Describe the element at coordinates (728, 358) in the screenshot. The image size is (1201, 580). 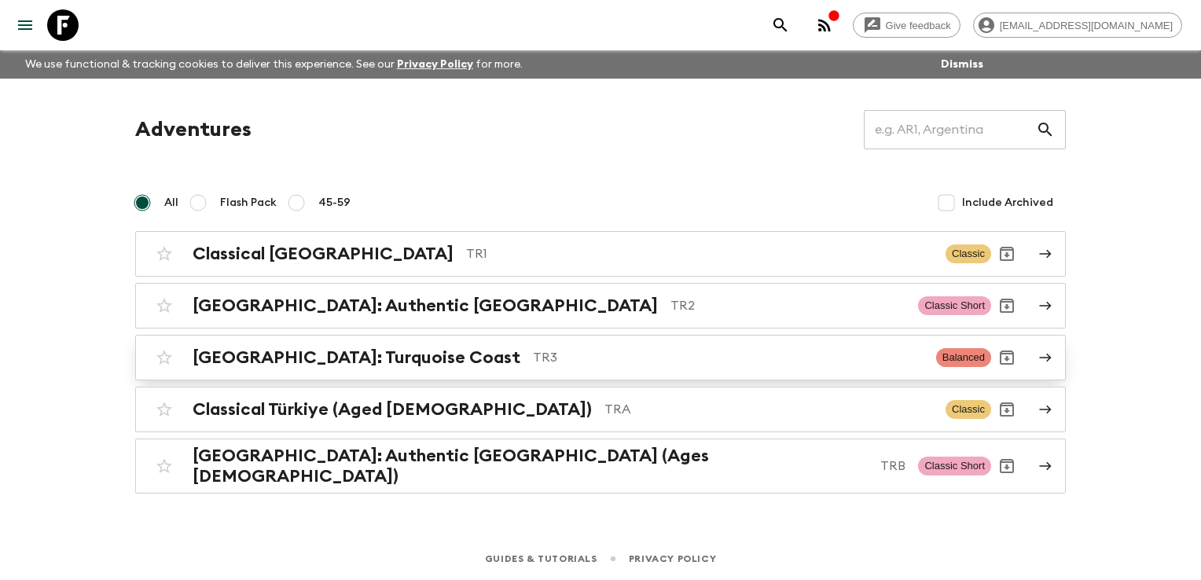
I see `p: TR3` at that location.